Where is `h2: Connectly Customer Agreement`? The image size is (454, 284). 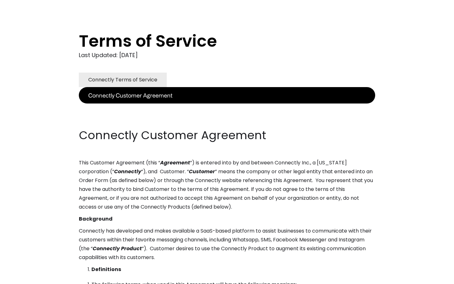 h2: Connectly Customer Agreement is located at coordinates (227, 135).